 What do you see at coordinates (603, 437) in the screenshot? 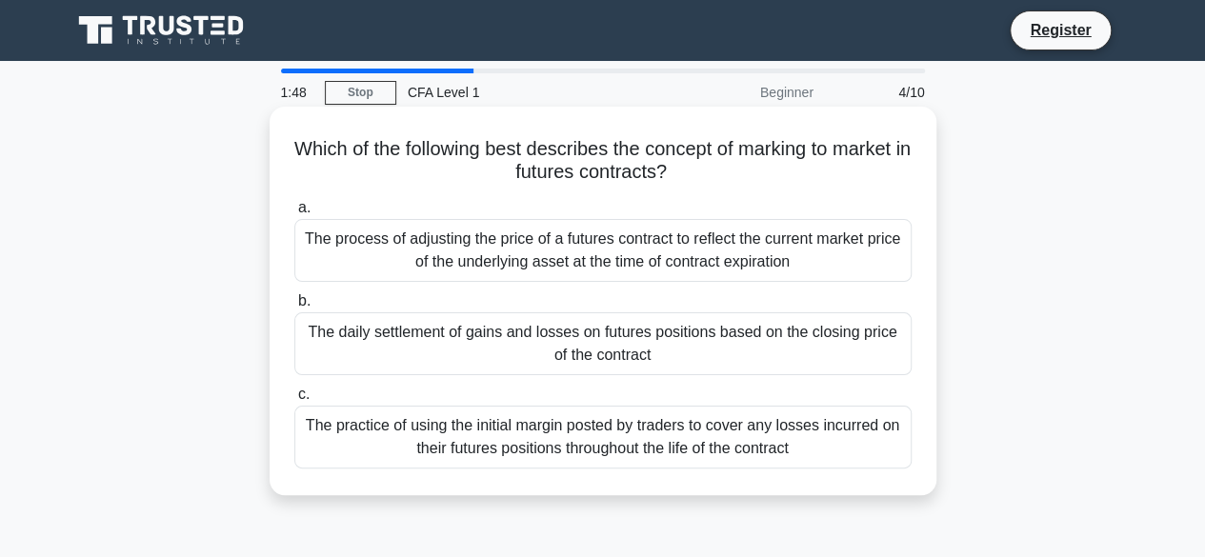
I see `div: The practice of using the initial margin posted by traders to cover any losses incurred on their ...` at bounding box center [603, 437].